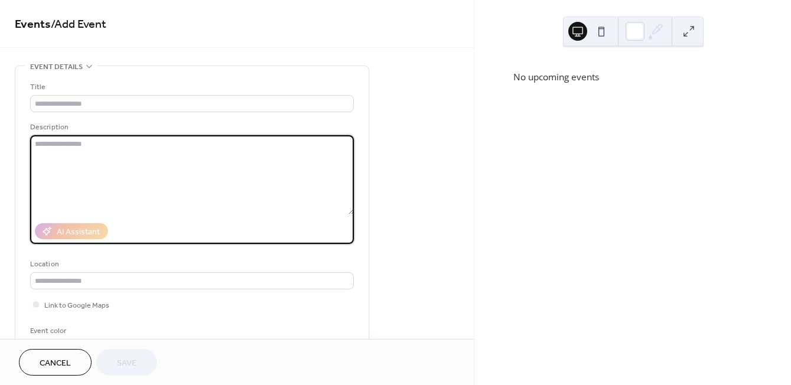  Describe the element at coordinates (32, 24) in the screenshot. I see `a: Events` at that location.